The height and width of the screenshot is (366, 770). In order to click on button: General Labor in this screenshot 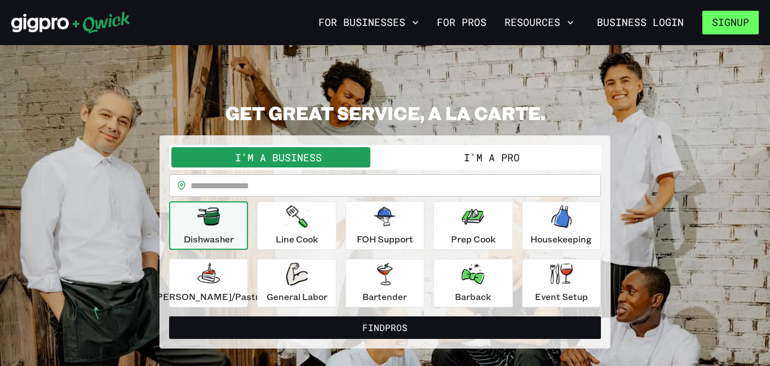, I will do `click(297, 283)`.